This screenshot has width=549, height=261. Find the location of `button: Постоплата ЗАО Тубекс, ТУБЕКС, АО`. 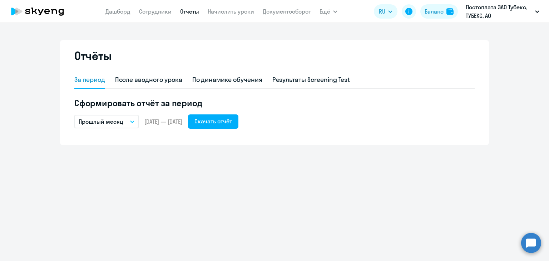

button: Постоплата ЗАО Тубекс, ТУБЕКС, АО is located at coordinates (502, 11).